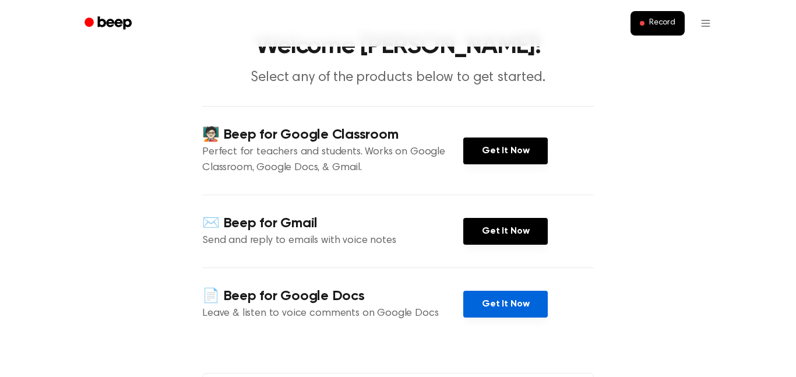  Describe the element at coordinates (657, 23) in the screenshot. I see `button: Record` at that location.